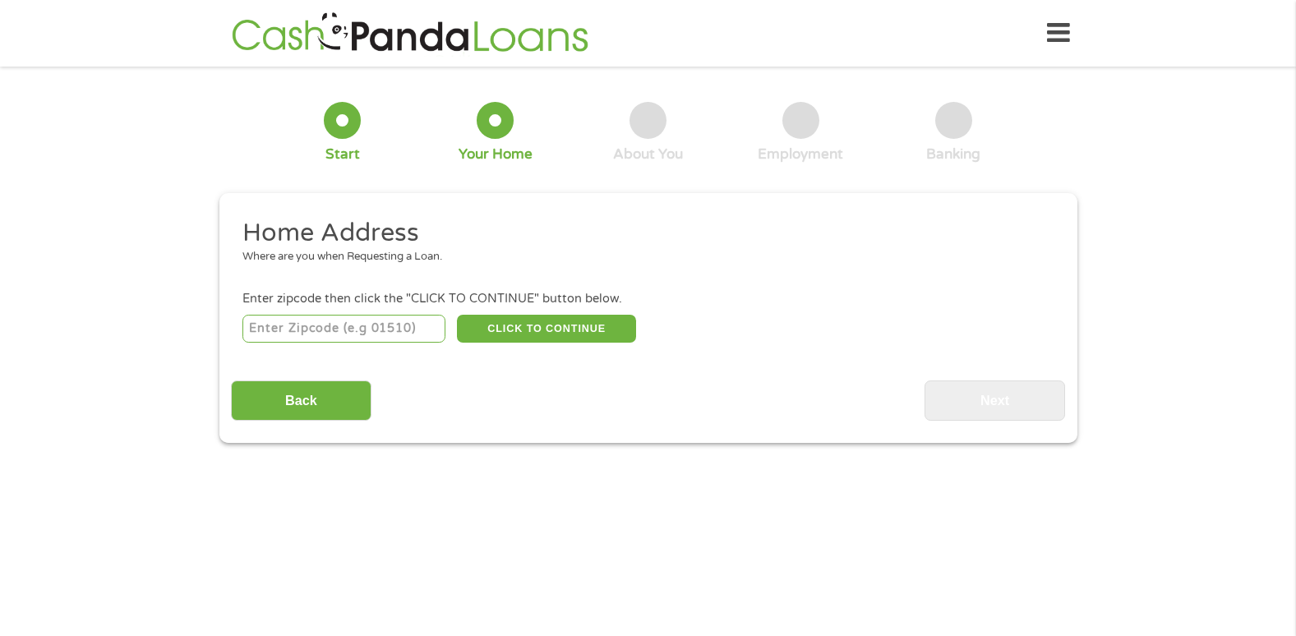  I want to click on div: Where are you when Requesting a Loan., so click(642, 257).